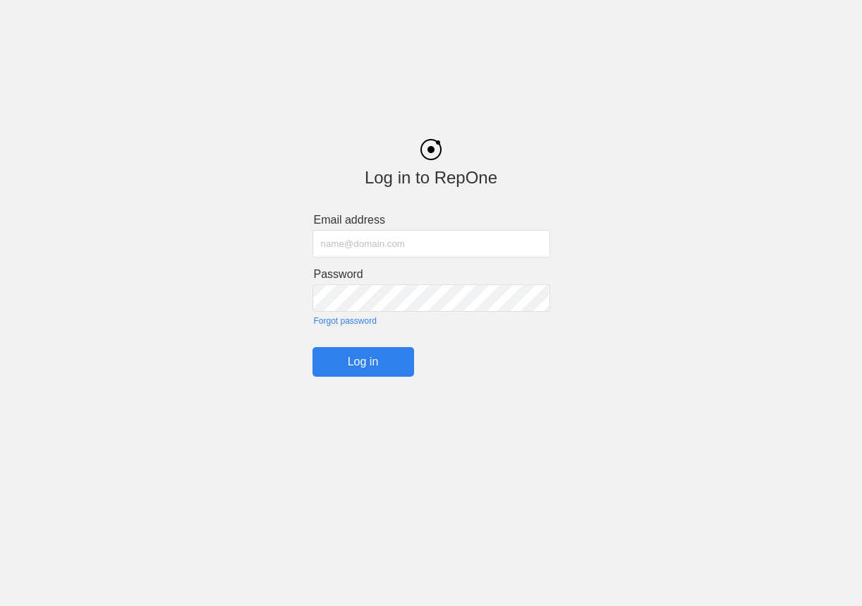  Describe the element at coordinates (432, 220) in the screenshot. I see `label: Email address` at that location.